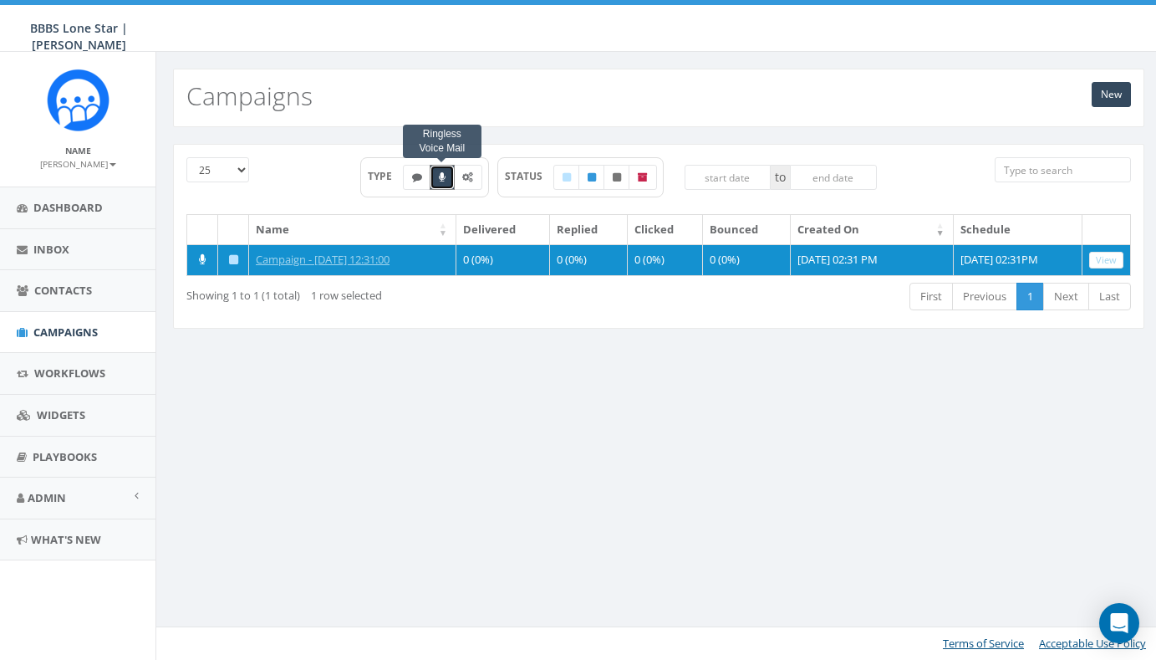  What do you see at coordinates (985, 296) in the screenshot?
I see `a: Previous` at bounding box center [985, 296].